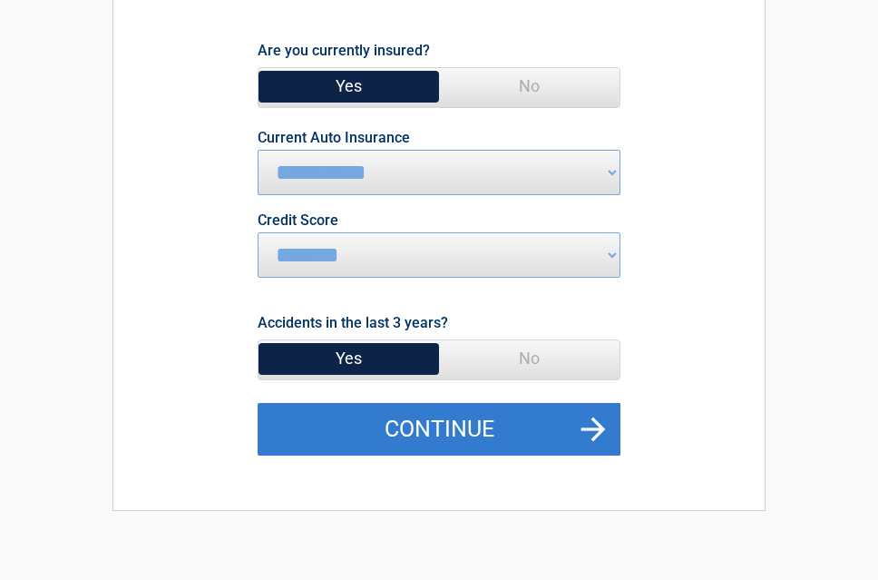 This screenshot has height=580, width=878. Describe the element at coordinates (344, 50) in the screenshot. I see `label: Are you currently insured?` at that location.